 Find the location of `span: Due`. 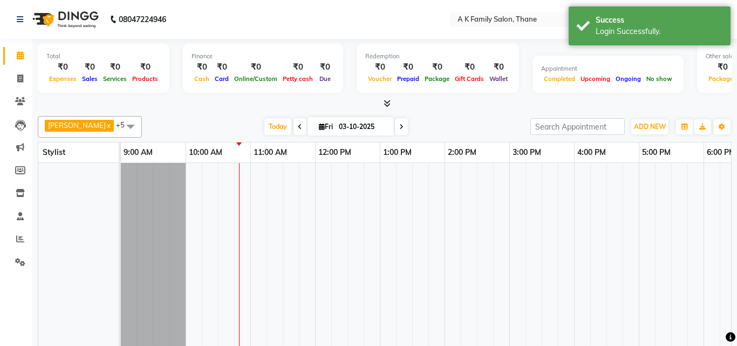

span: Due is located at coordinates (325, 79).